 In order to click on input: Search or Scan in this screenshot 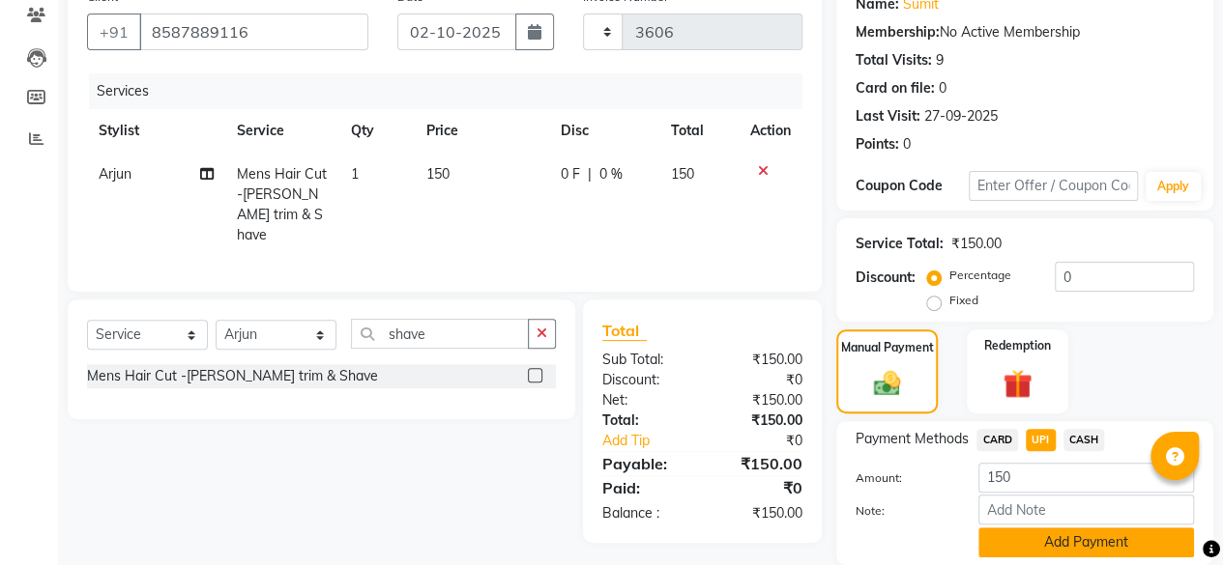, I will do `click(440, 333)`.